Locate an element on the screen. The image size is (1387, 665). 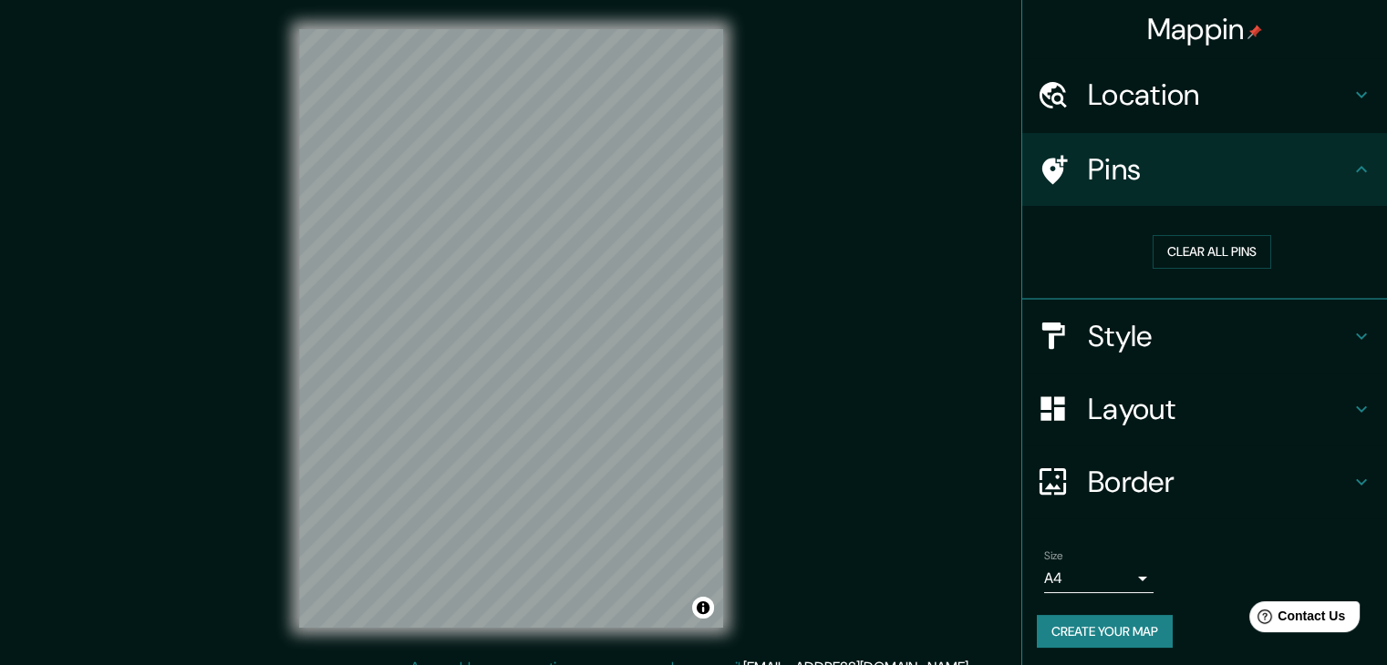
h4: Pins is located at coordinates (1219, 170).